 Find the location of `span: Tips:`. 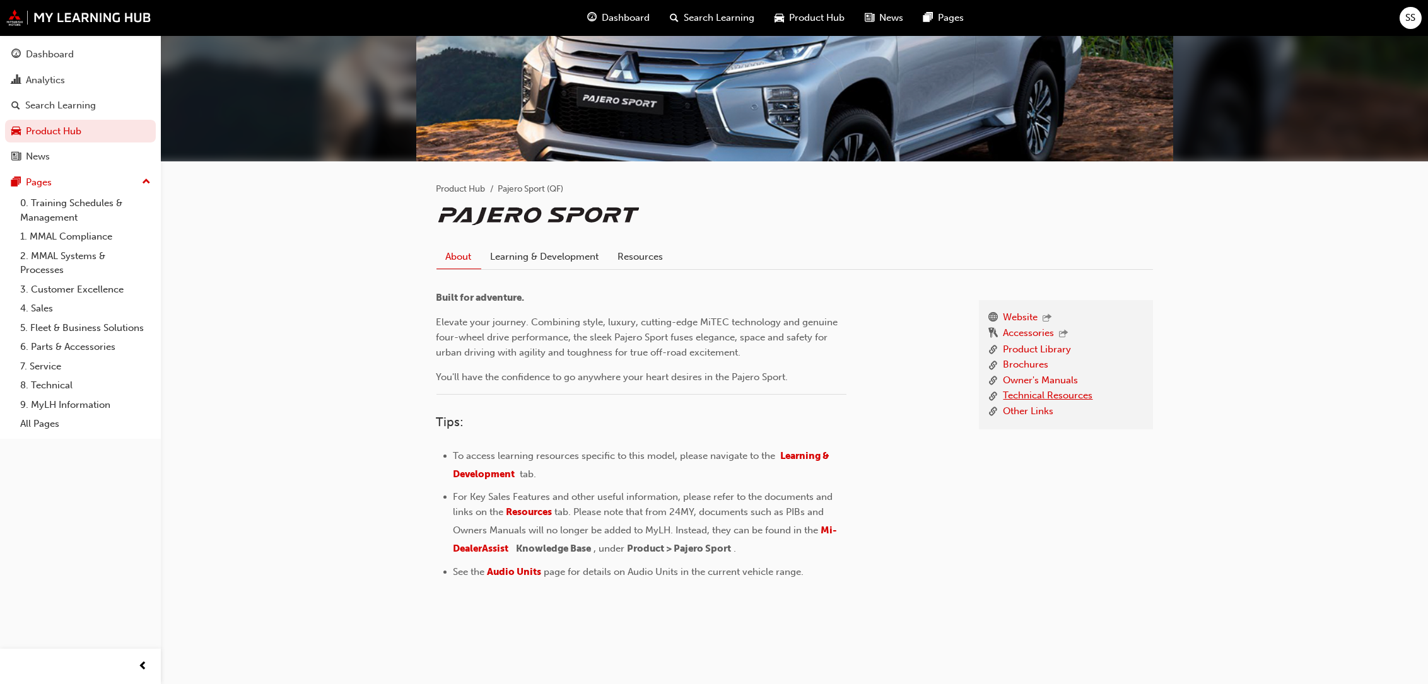

span: Tips: is located at coordinates (450, 422).